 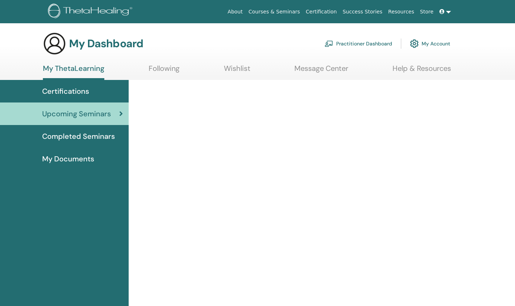 What do you see at coordinates (362, 12) in the screenshot?
I see `a: Success Stories` at bounding box center [362, 12].